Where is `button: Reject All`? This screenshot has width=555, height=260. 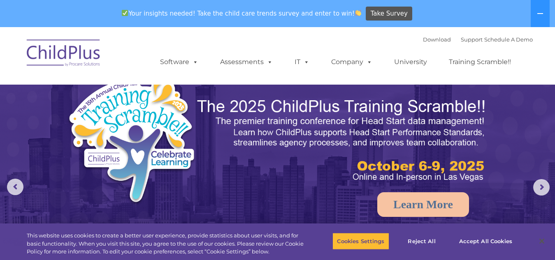 button: Reject All is located at coordinates (422, 241).